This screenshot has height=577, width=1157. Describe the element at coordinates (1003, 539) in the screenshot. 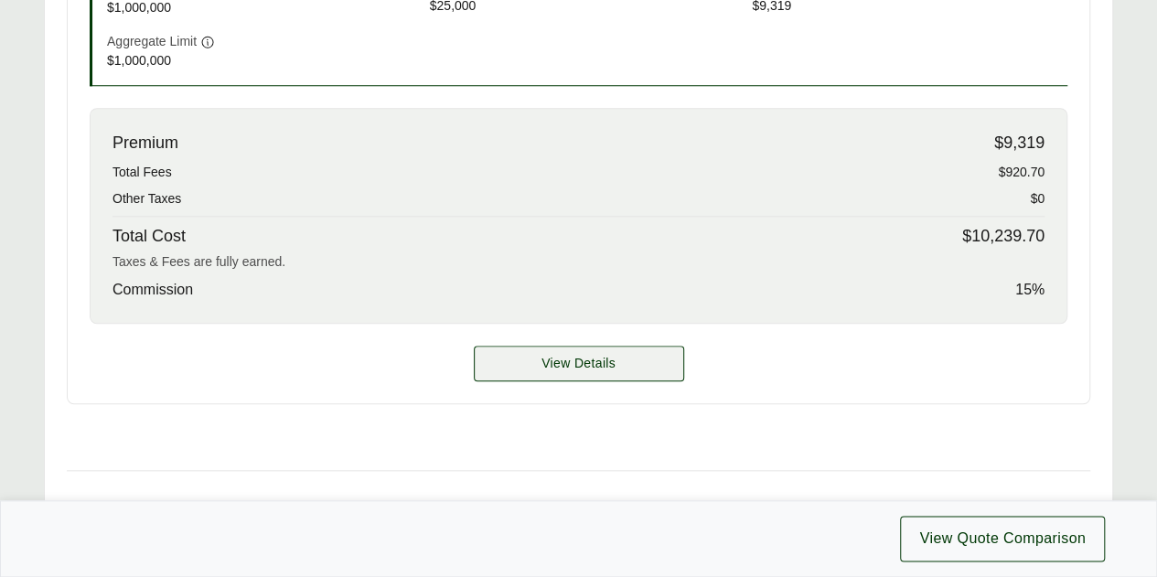

I see `a: View Quote Comparison` at that location.